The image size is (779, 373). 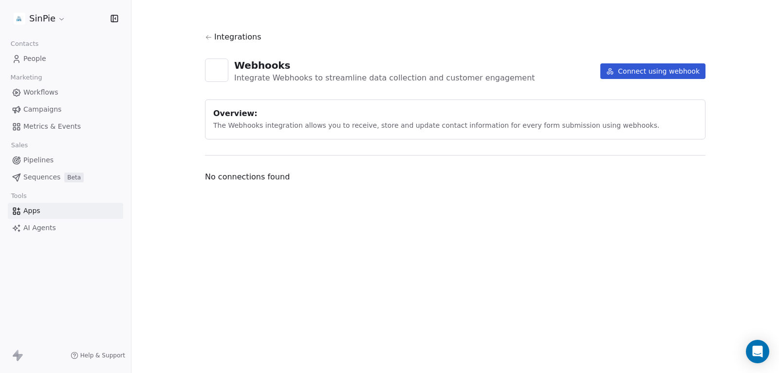 I want to click on span: Workflows, so click(x=41, y=92).